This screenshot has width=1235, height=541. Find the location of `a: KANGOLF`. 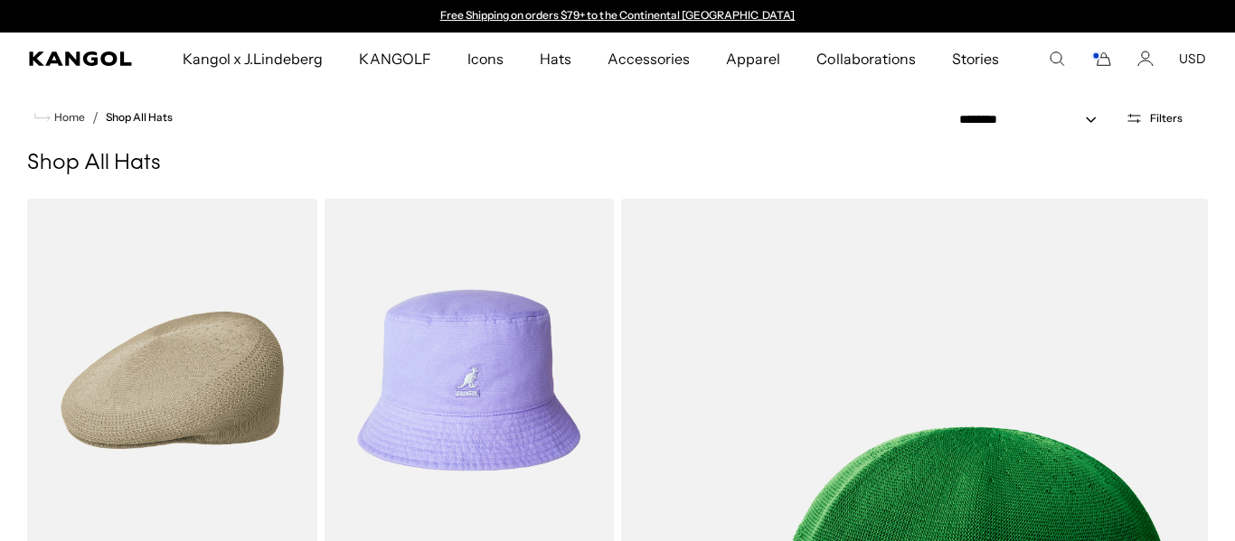

a: KANGOLF is located at coordinates (394, 59).